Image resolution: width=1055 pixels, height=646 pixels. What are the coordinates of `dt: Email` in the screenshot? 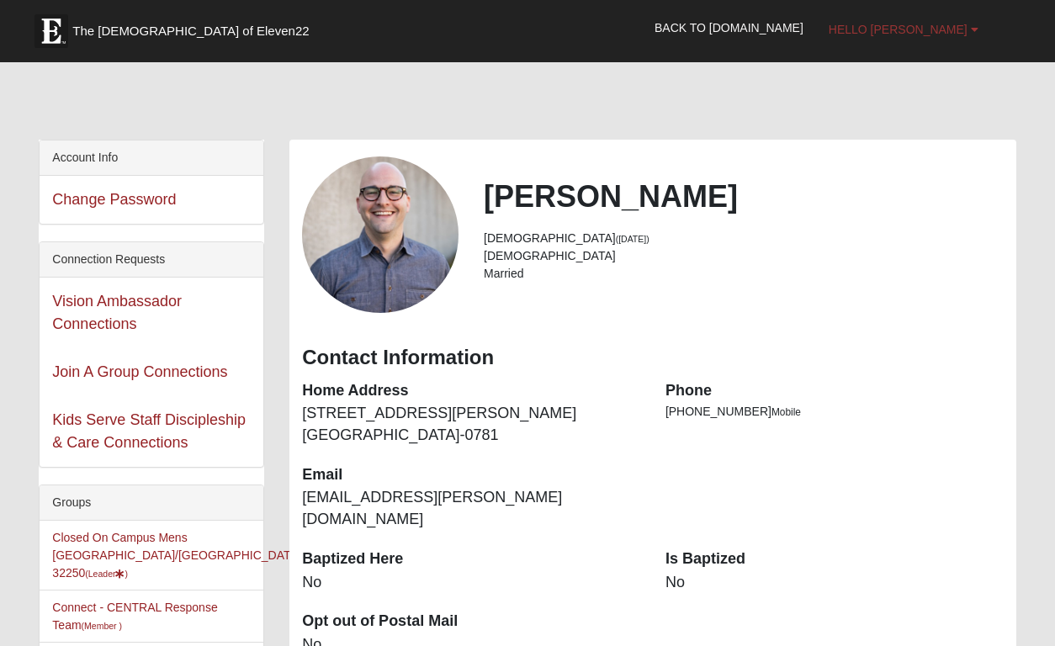 It's located at (471, 475).